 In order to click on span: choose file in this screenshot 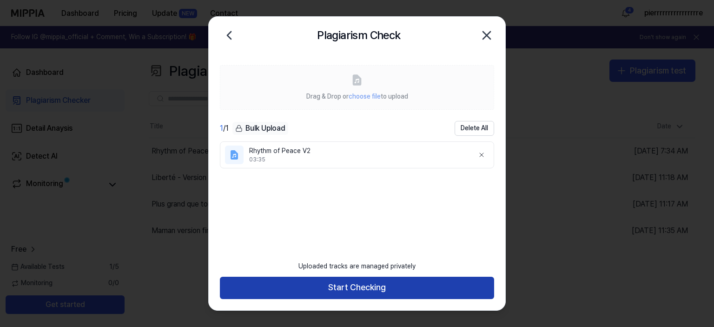, I will do `click(364, 96)`.